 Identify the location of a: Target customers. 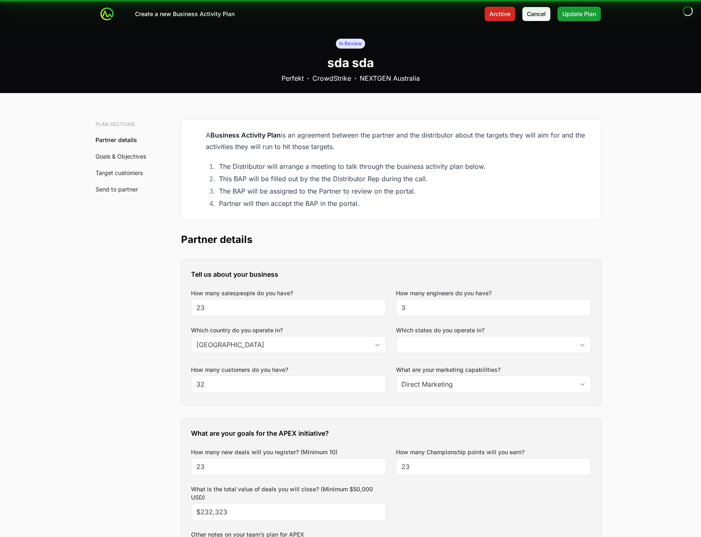
(119, 173).